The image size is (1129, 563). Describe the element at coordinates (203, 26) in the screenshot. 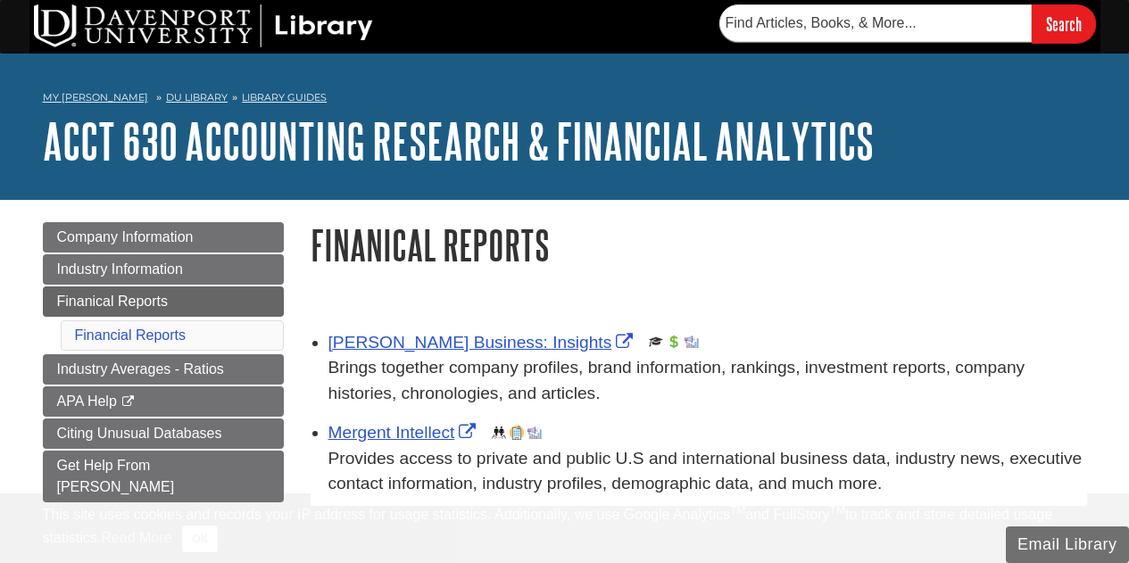

I see `img: DU Library` at that location.